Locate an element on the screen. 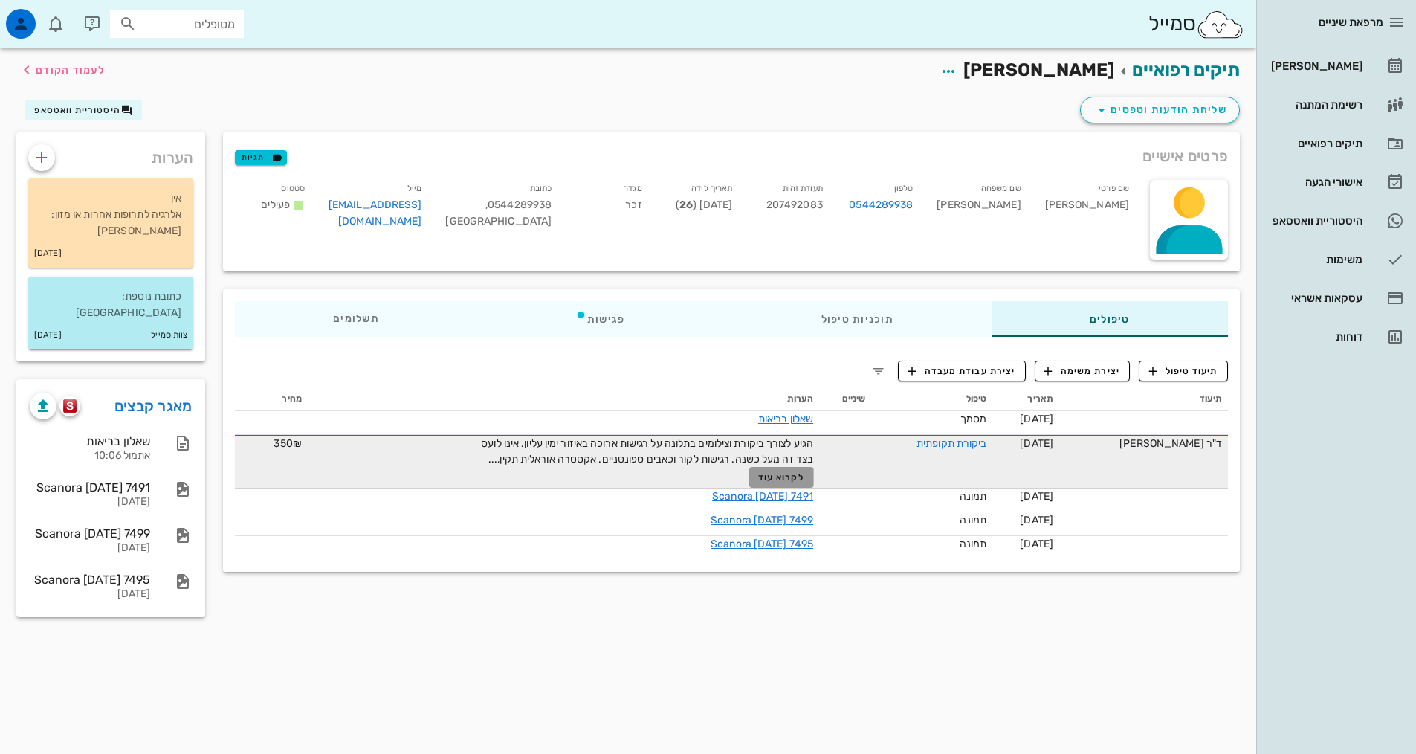 The width and height of the screenshot is (1416, 754). span: 0544289938 is located at coordinates (518, 204).